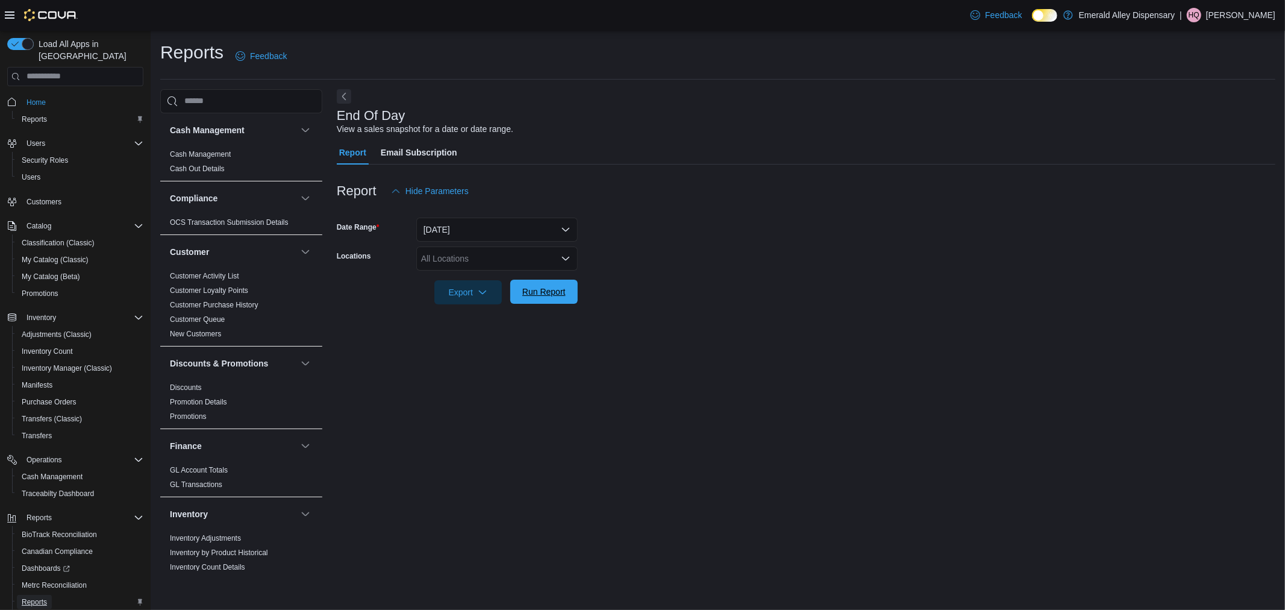 The height and width of the screenshot is (610, 1285). What do you see at coordinates (46, 568) in the screenshot?
I see `a: Dashboards` at bounding box center [46, 568].